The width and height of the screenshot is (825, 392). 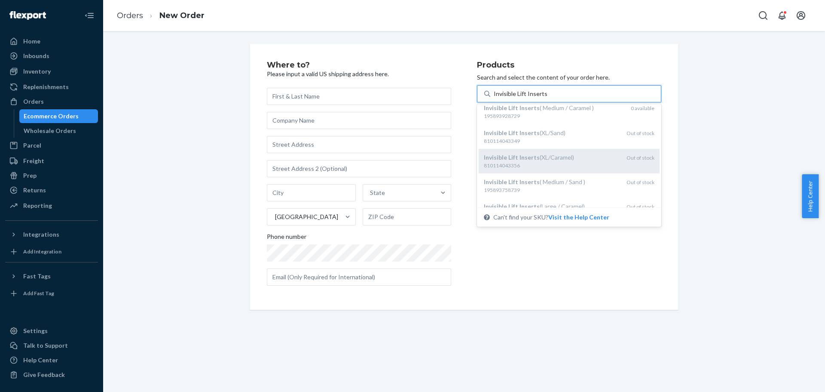 What do you see at coordinates (763, 15) in the screenshot?
I see `button: Open Search Box` at bounding box center [763, 15].